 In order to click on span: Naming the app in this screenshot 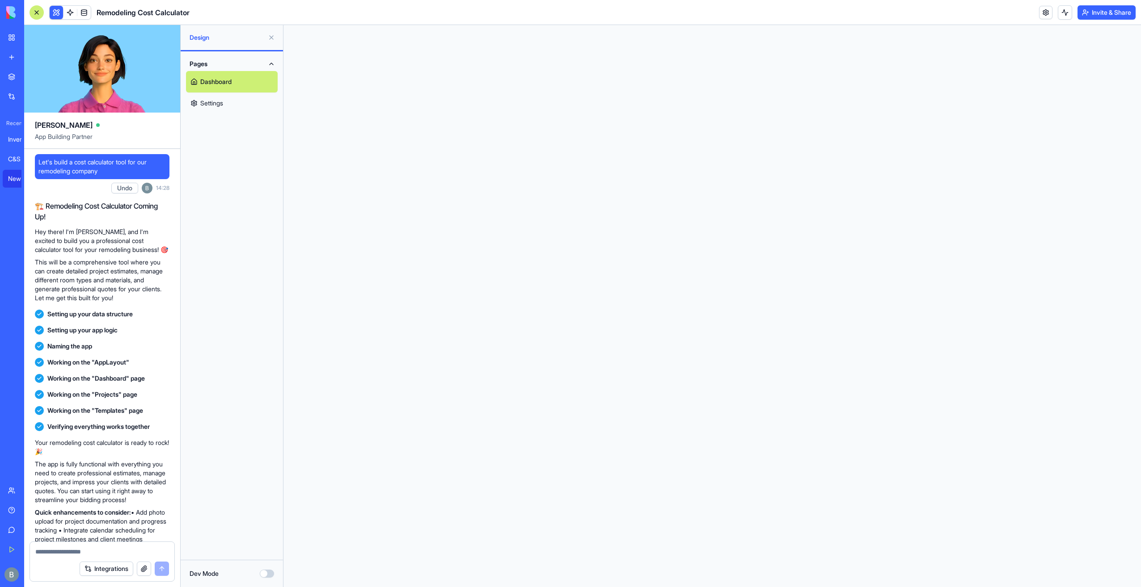, I will do `click(70, 346)`.